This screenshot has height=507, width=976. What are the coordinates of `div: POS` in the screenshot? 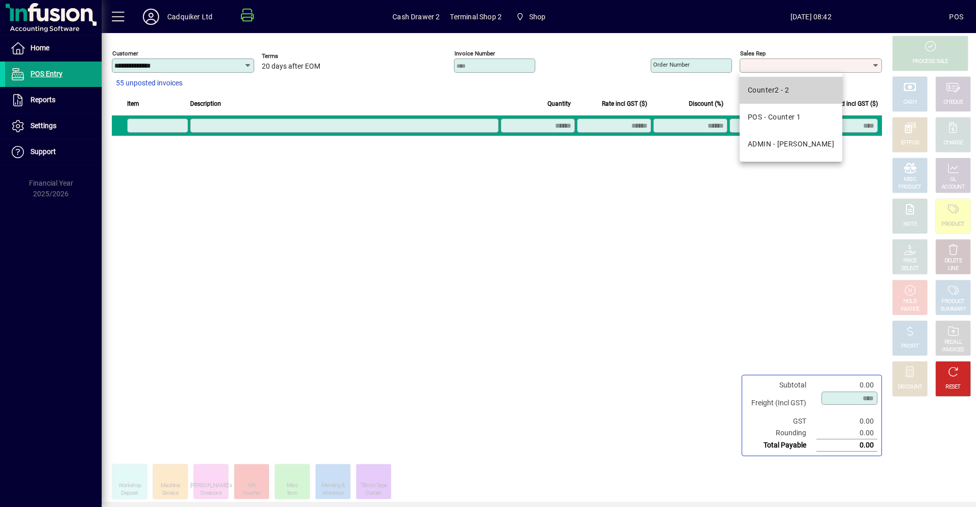 It's located at (956, 17).